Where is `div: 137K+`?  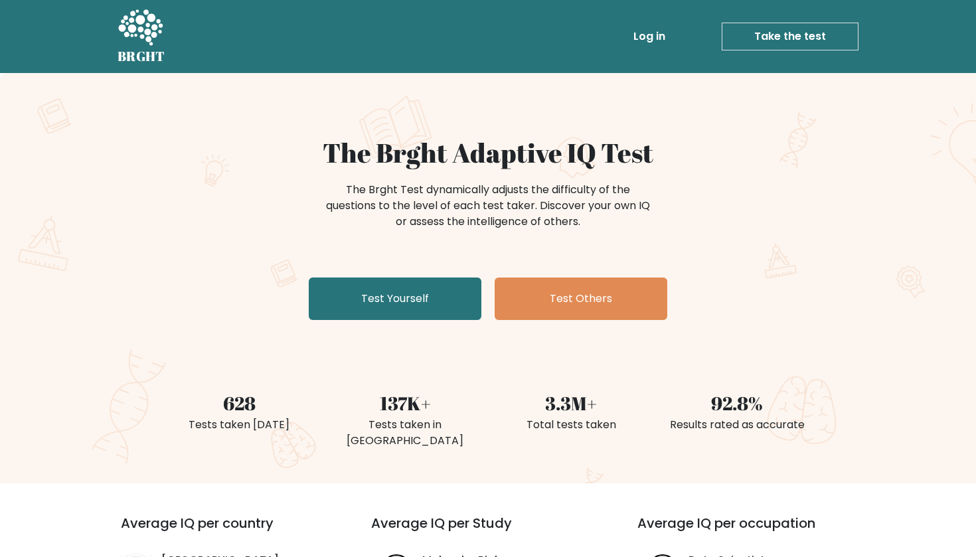 div: 137K+ is located at coordinates (405, 403).